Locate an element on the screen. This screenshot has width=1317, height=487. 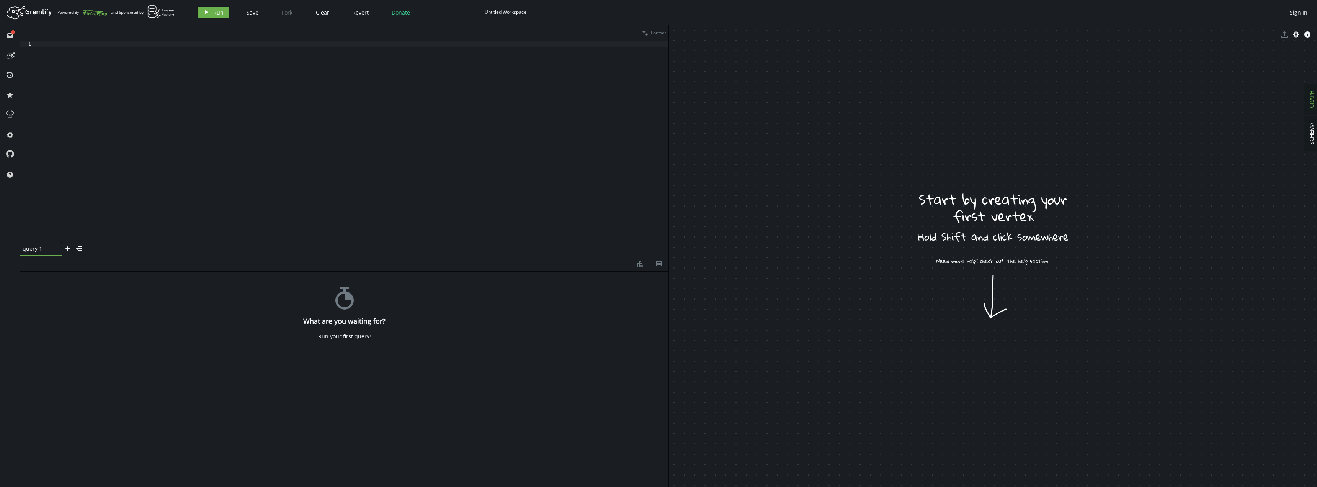
div: Run your first query! is located at coordinates (345, 336).